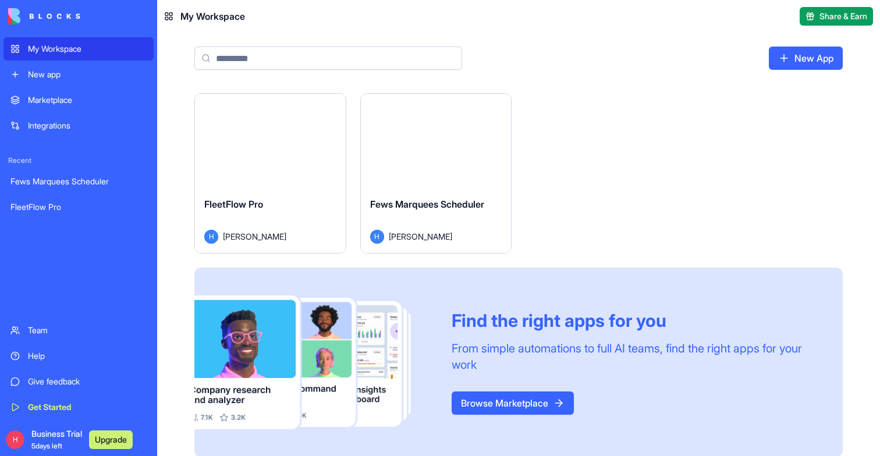  I want to click on a: Browse Marketplace, so click(513, 403).